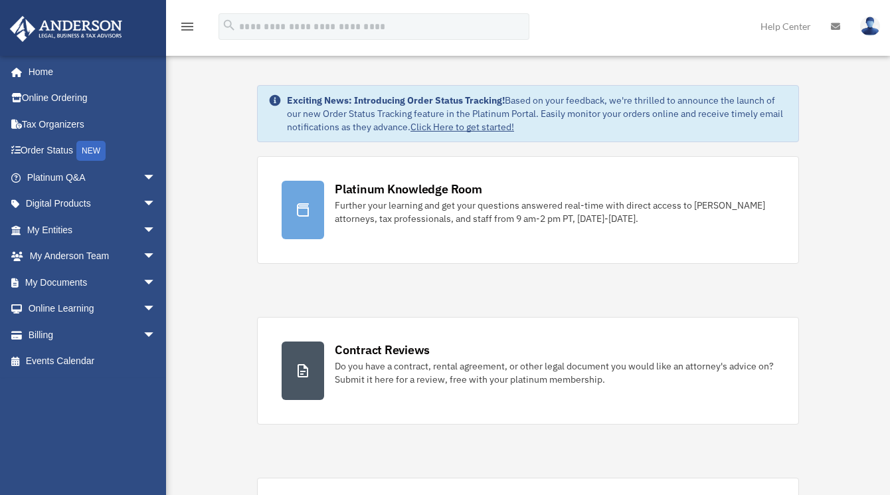  Describe the element at coordinates (92, 335) in the screenshot. I see `a: Billingarrow_drop_down` at that location.